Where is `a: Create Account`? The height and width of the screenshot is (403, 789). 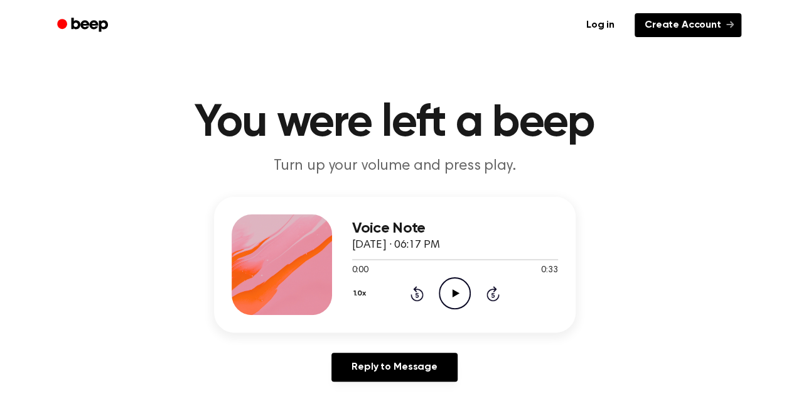
a: Create Account is located at coordinates (688, 25).